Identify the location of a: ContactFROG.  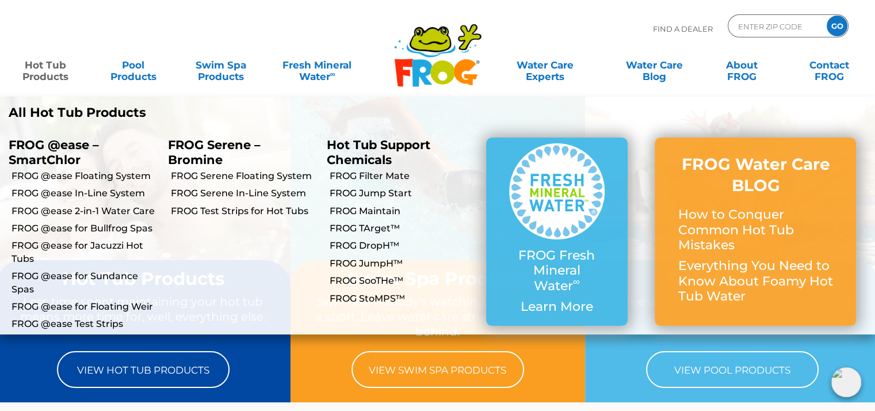
(830, 65).